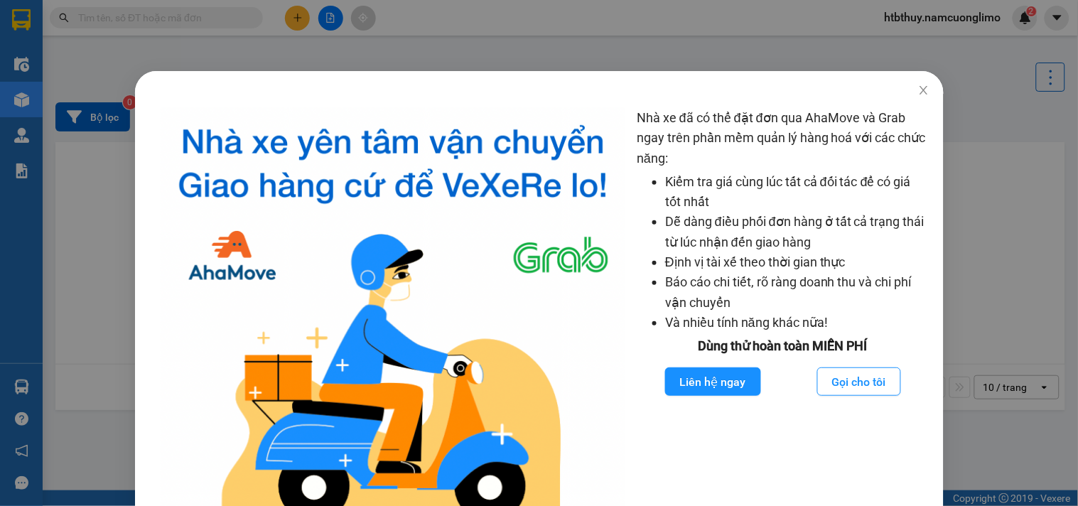  I want to click on li: Kiểm tra giá cùng lúc tất cả đối tác để có giá tốt nhất, so click(797, 192).